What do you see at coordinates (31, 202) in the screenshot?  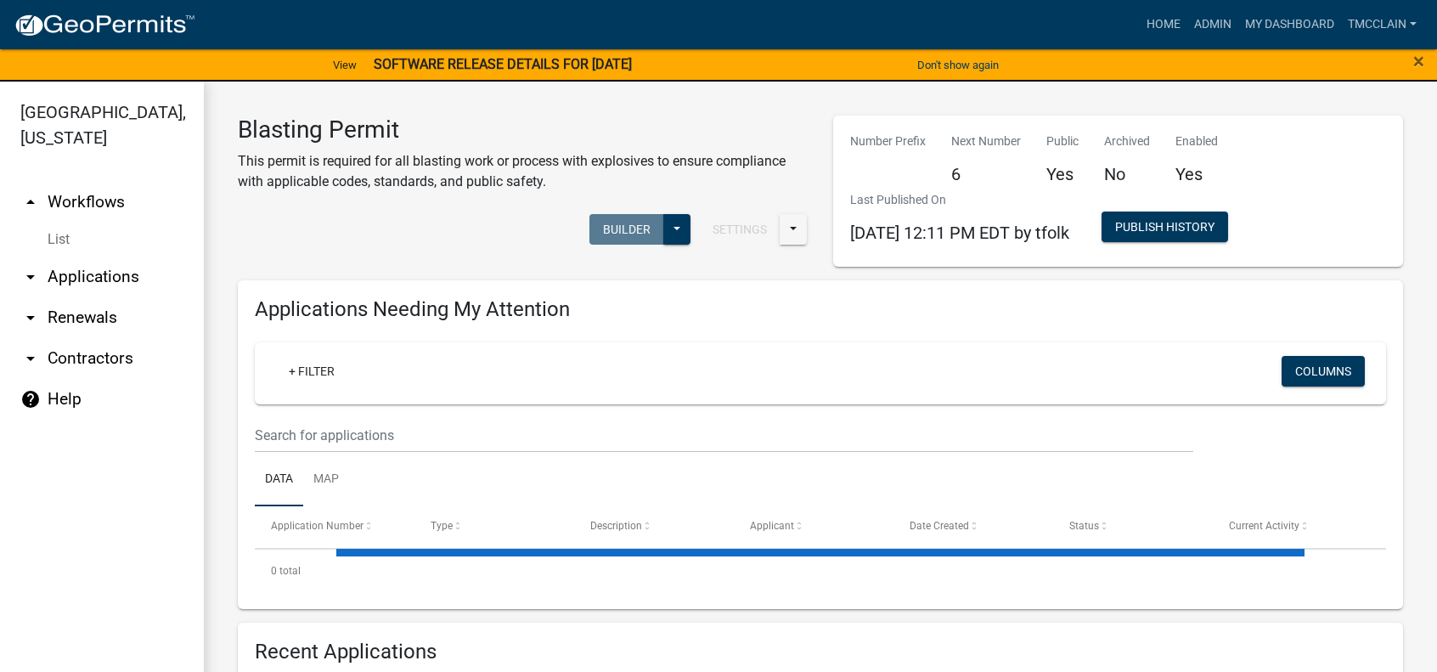 I see `i: arrow_drop_up` at bounding box center [31, 202].